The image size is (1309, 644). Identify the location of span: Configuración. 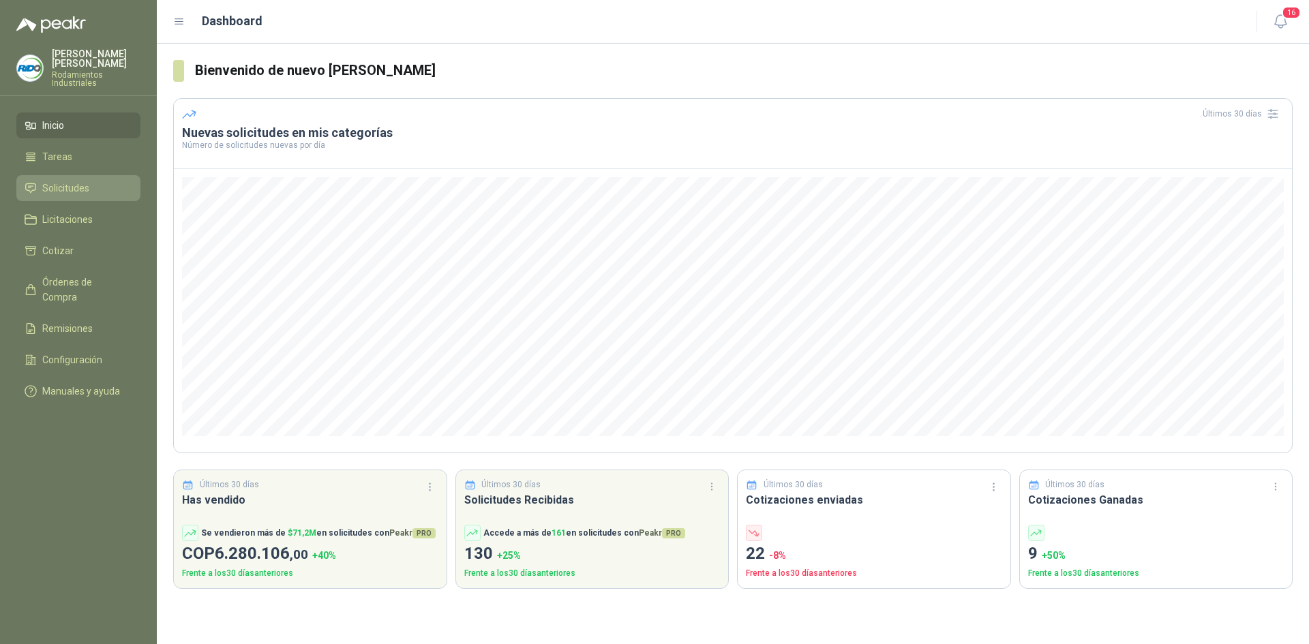
(72, 360).